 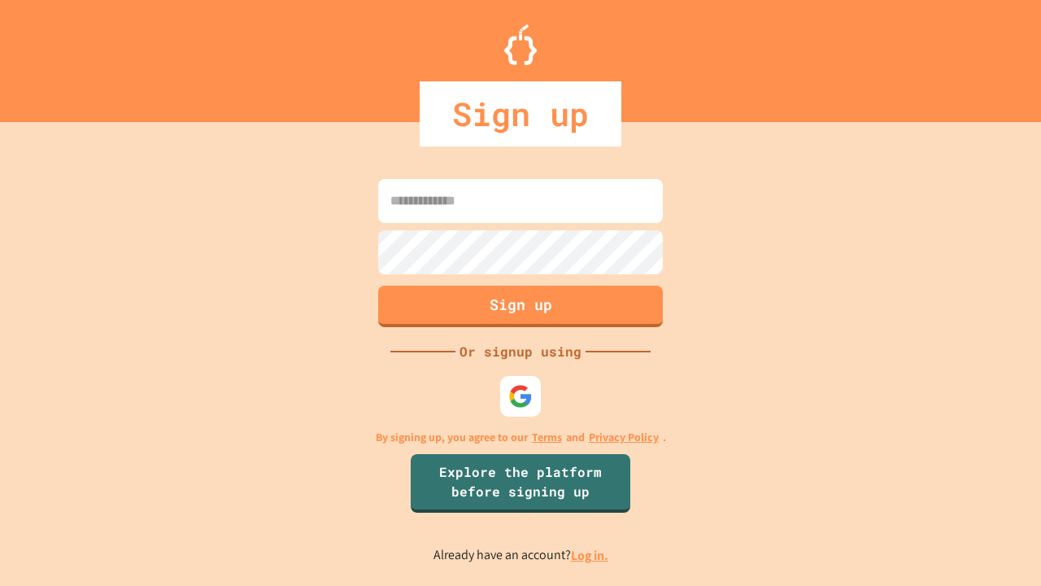 What do you see at coordinates (547, 437) in the screenshot?
I see `a: Terms` at bounding box center [547, 437].